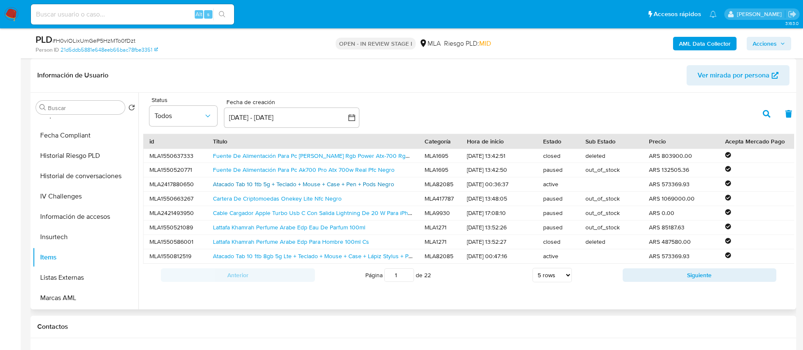 This screenshot has width=803, height=350. Describe the element at coordinates (705, 44) in the screenshot. I see `b: AML Data Collector` at that location.